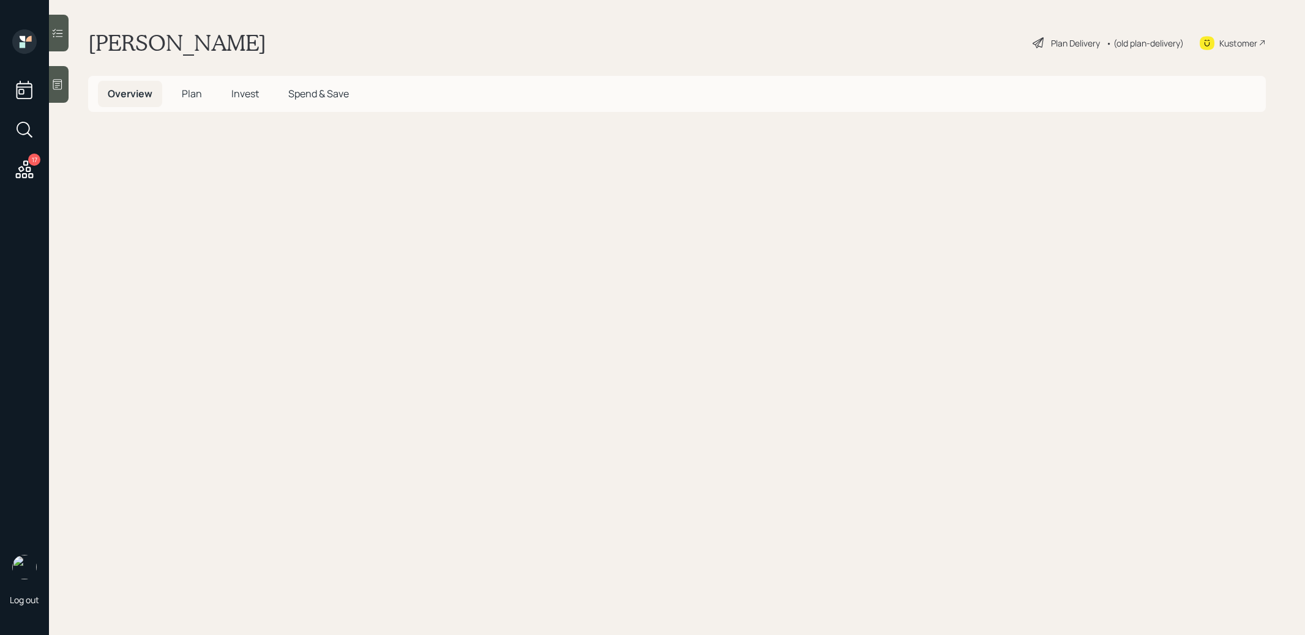 The image size is (1305, 635). I want to click on img: treva-nostdahl-headshot.png, so click(24, 568).